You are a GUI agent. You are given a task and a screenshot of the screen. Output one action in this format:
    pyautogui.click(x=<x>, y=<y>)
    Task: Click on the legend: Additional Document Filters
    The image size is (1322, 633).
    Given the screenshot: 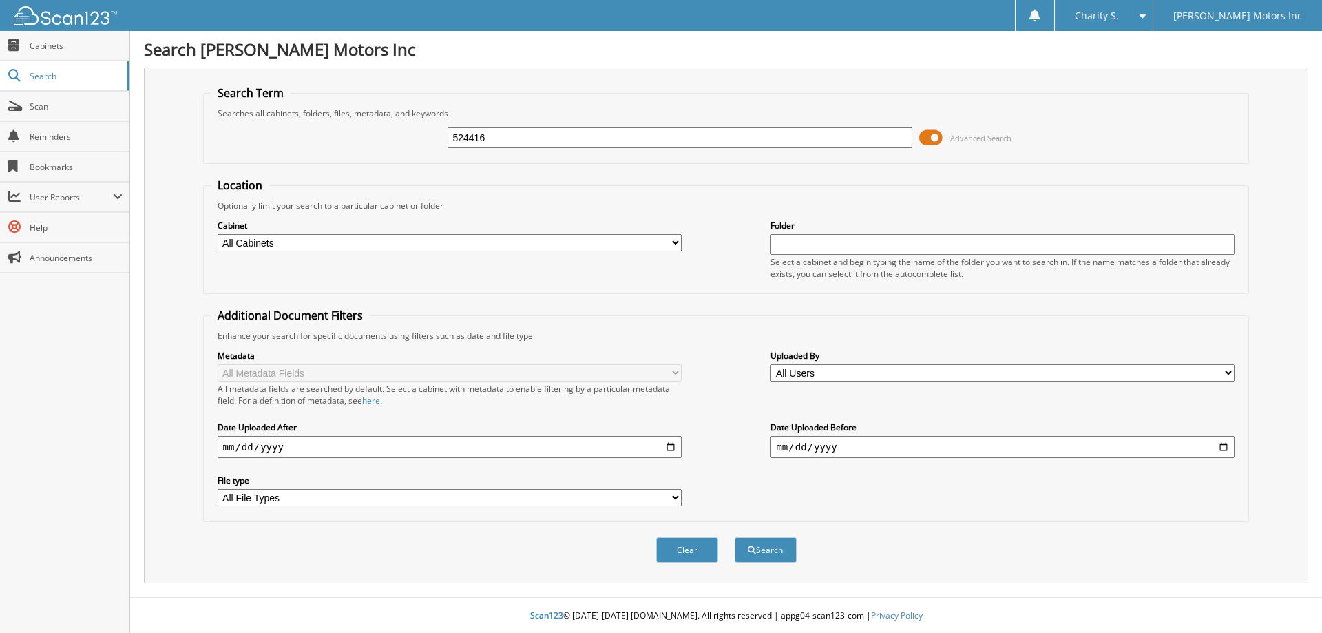 What is the action you would take?
    pyautogui.click(x=290, y=315)
    